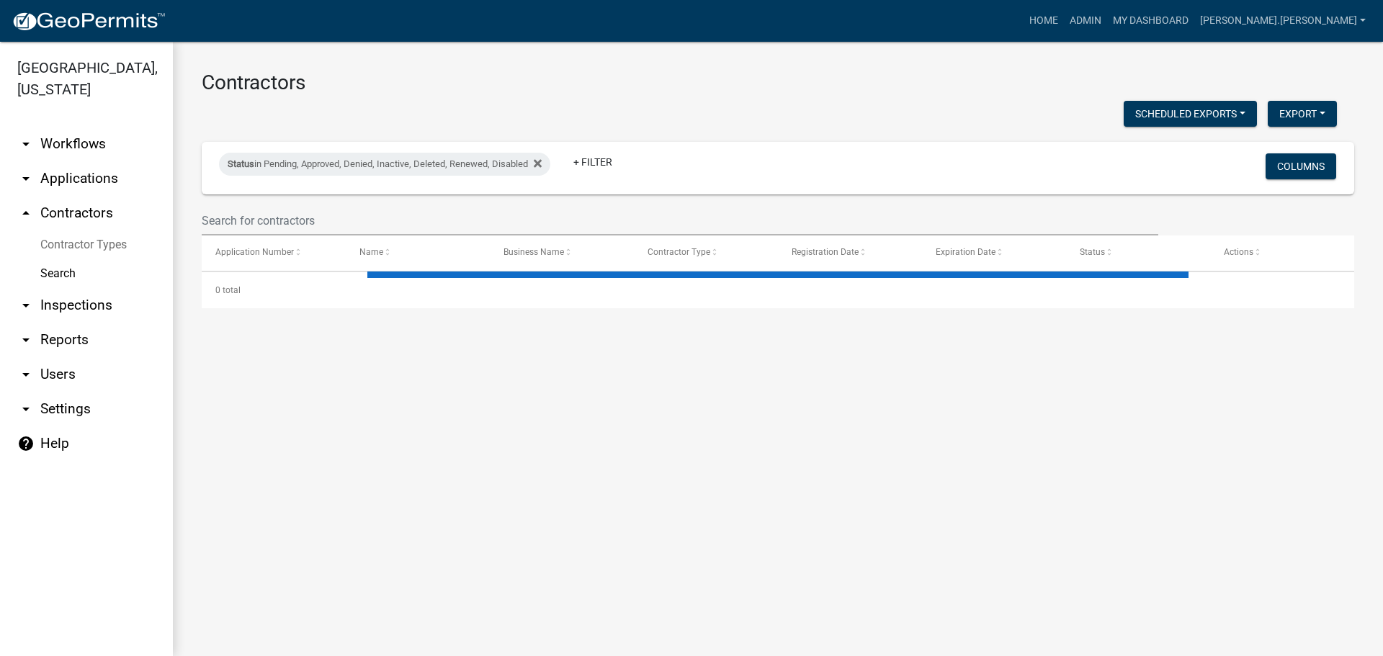 This screenshot has width=1383, height=656. What do you see at coordinates (680, 220) in the screenshot?
I see `input: Search for contractors` at bounding box center [680, 220].